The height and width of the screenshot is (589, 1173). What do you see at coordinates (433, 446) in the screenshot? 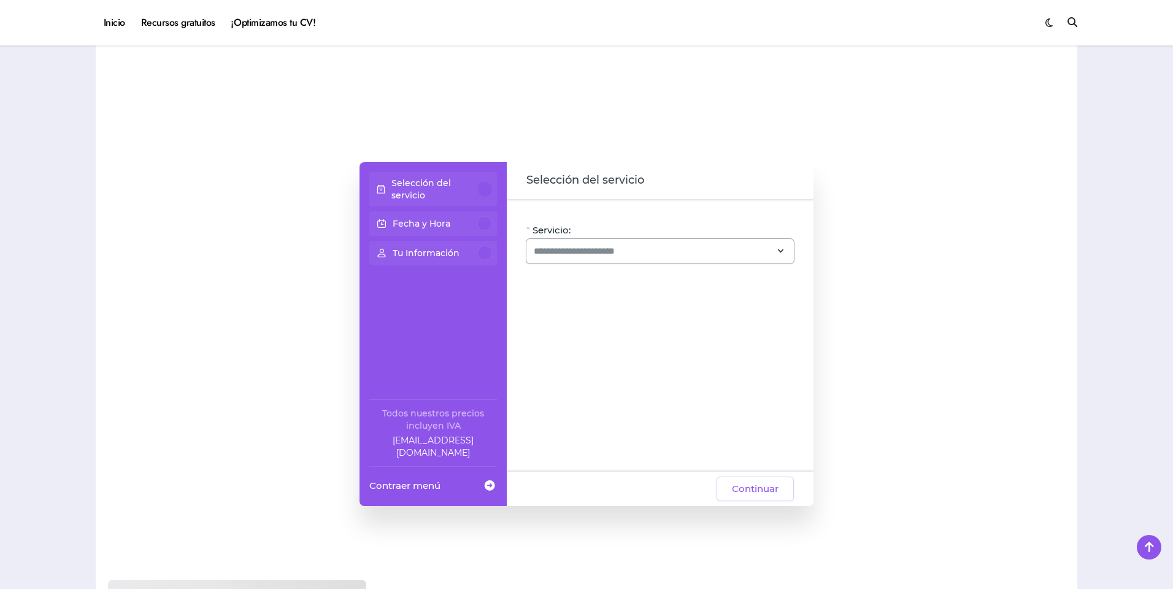
I see `a: Company email: ayuda@elhadadelasvacantes.com` at bounding box center [433, 446].